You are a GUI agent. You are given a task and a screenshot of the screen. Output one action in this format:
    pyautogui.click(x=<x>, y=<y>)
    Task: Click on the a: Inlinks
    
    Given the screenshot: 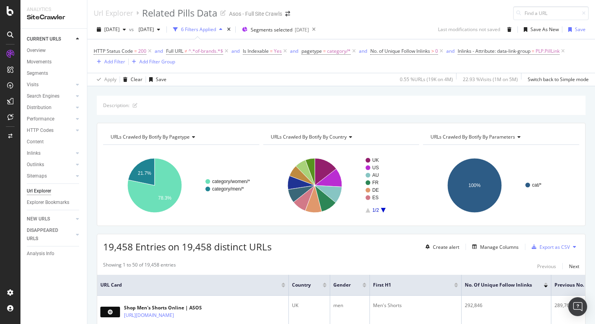 What is the action you would take?
    pyautogui.click(x=50, y=153)
    